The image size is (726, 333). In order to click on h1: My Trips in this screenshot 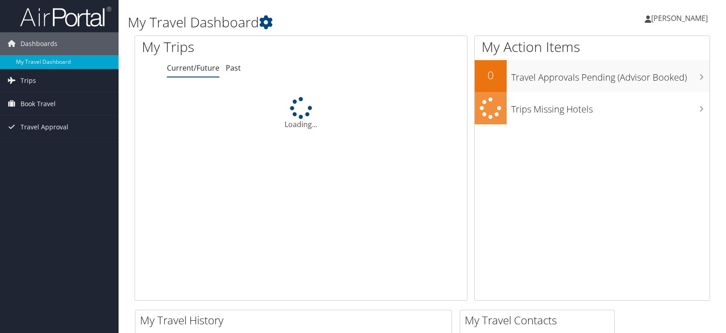, I will do `click(232, 47)`.